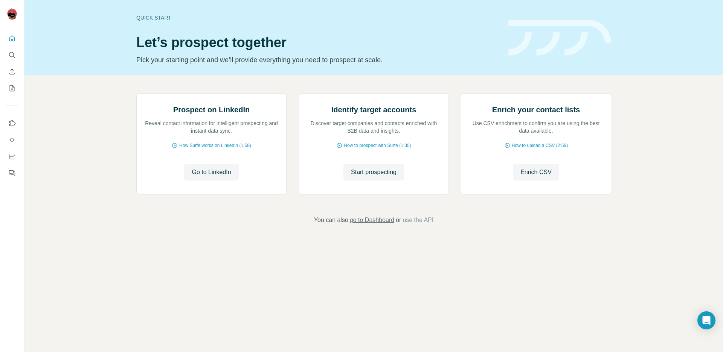  What do you see at coordinates (211, 172) in the screenshot?
I see `button: Go to LinkedIn` at bounding box center [211, 172].